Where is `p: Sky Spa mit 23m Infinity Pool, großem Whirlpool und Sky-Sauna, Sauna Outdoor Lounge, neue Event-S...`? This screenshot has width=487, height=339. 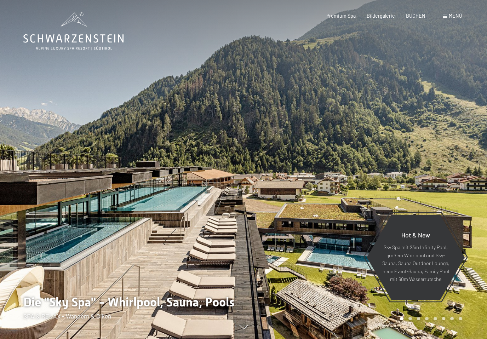 p: Sky Spa mit 23m Infinity Pool, großem Whirlpool und Sky-Sauna, Sauna Outdoor Lounge, neue Event-S... is located at coordinates (416, 264).